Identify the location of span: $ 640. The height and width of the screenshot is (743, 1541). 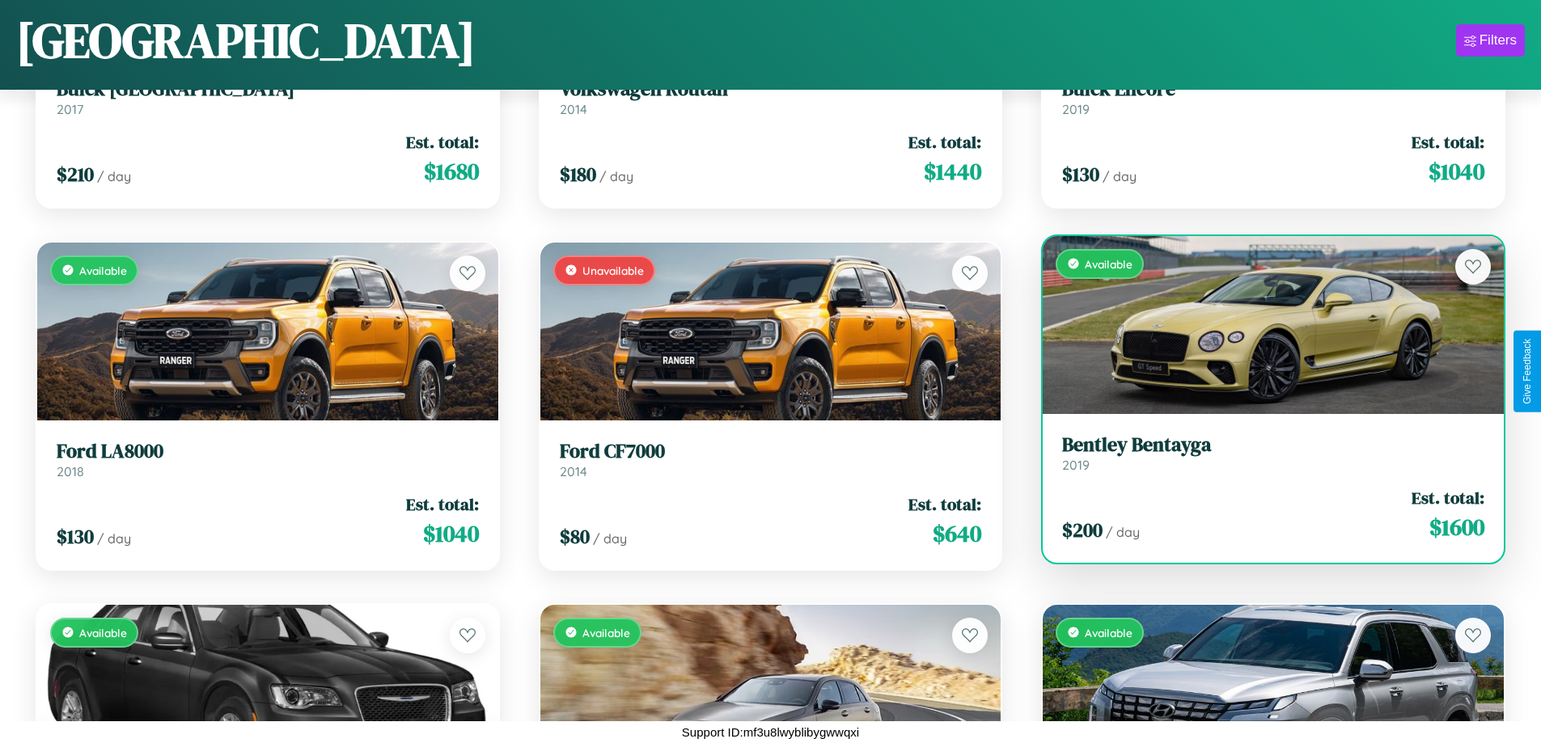
(957, 534).